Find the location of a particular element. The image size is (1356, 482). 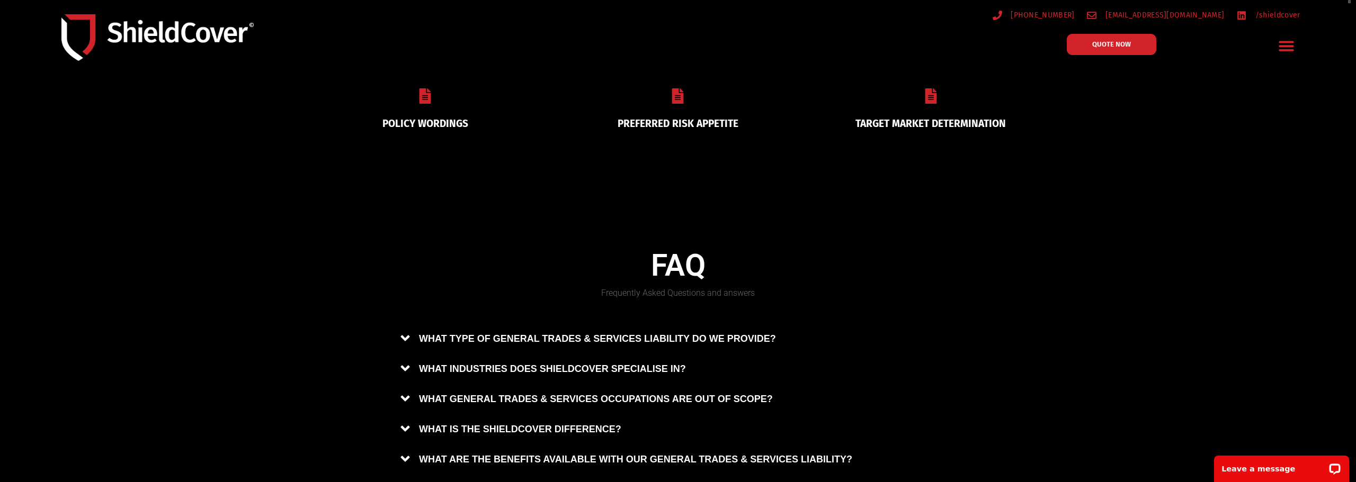

a: POLICY WORDINGS is located at coordinates (425, 123).